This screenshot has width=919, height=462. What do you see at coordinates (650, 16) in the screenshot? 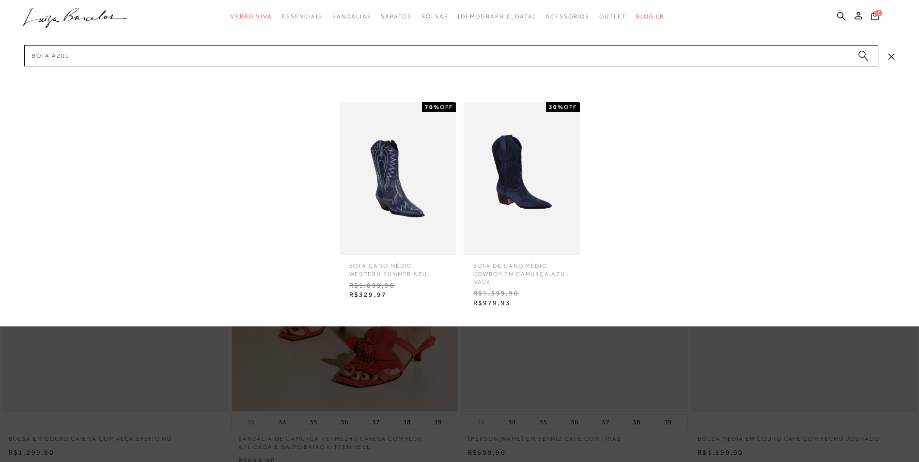
I see `a: BLOG LB` at bounding box center [650, 16].